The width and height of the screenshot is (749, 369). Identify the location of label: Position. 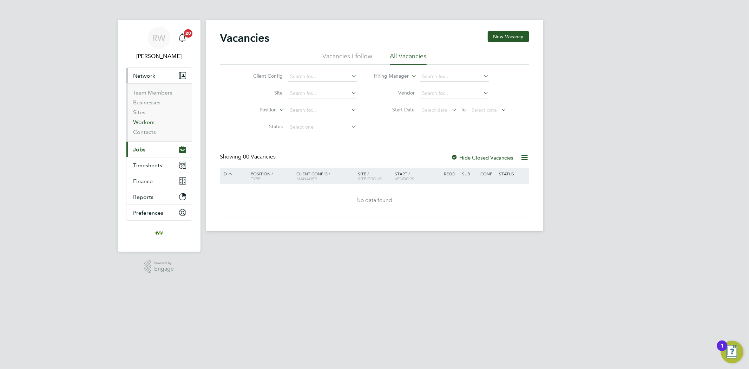
(256, 110).